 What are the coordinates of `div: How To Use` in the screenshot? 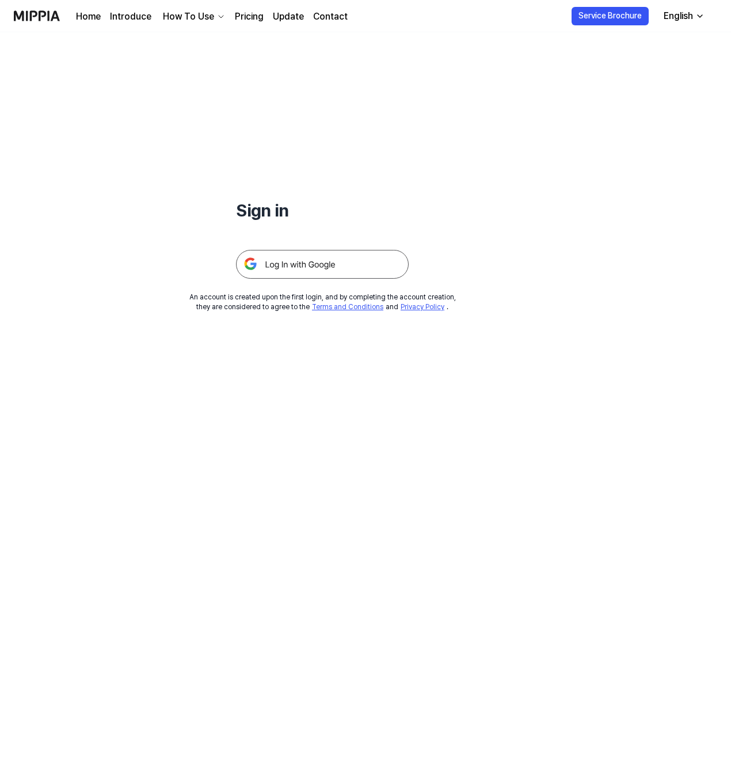 It's located at (188, 17).